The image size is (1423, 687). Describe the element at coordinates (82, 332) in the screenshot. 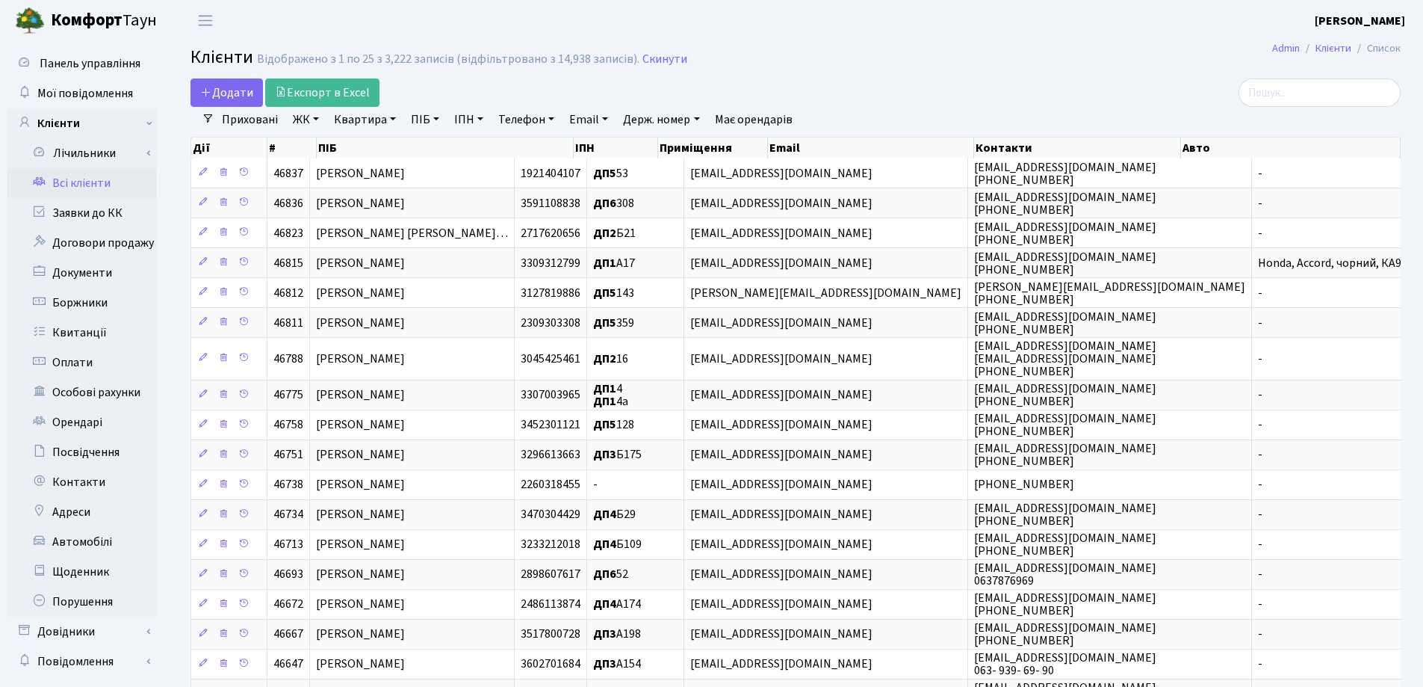

I see `a: Квитанції` at that location.